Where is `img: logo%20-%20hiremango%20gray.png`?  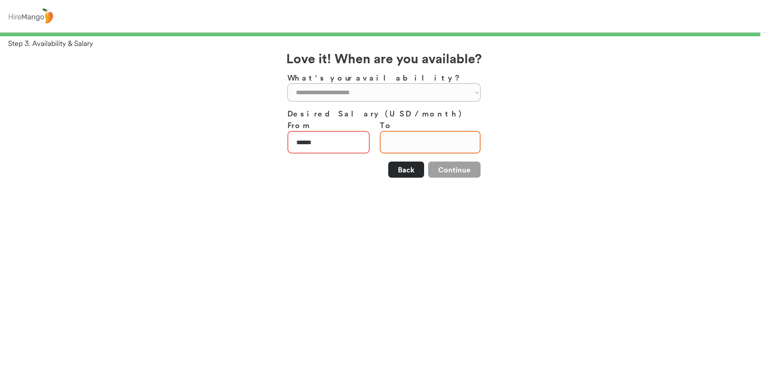 img: logo%20-%20hiremango%20gray.png is located at coordinates (31, 16).